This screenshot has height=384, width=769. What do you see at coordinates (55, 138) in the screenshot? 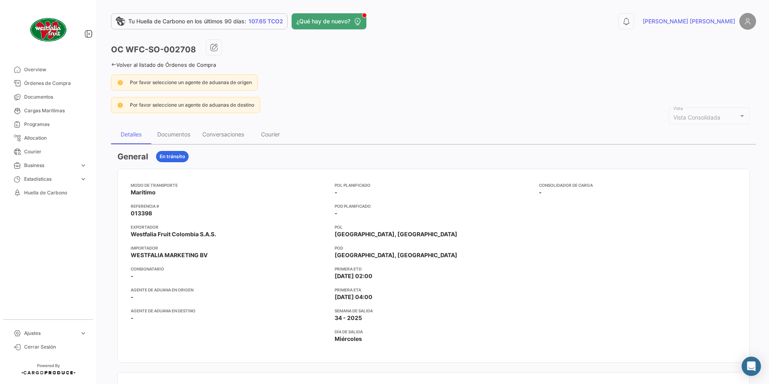
I see `span: Allocation` at bounding box center [55, 138].